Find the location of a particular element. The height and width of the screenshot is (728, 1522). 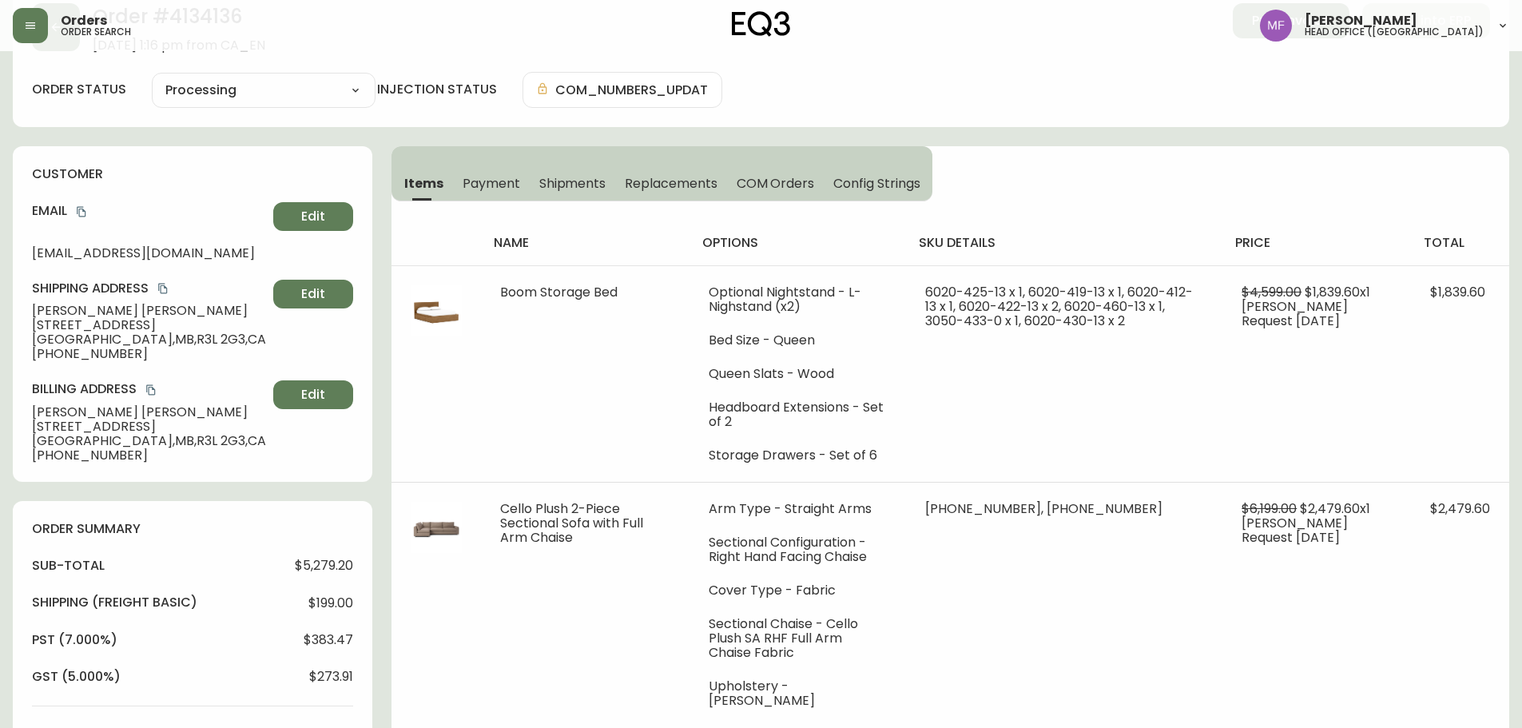

li: Cover Type - Fabric is located at coordinates (798, 590).